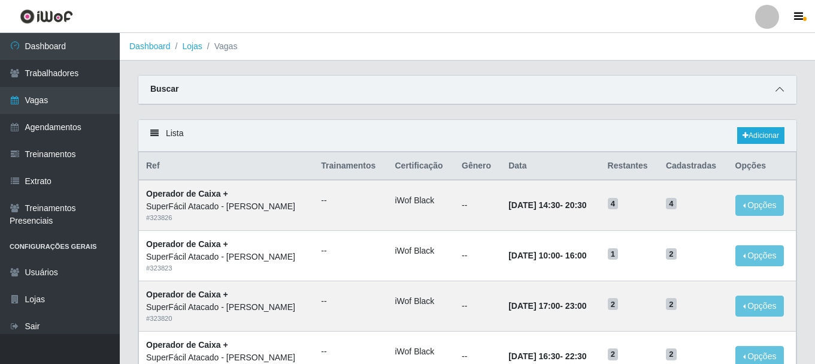  What do you see at coordinates (192, 46) in the screenshot?
I see `a: Lojas` at bounding box center [192, 46].